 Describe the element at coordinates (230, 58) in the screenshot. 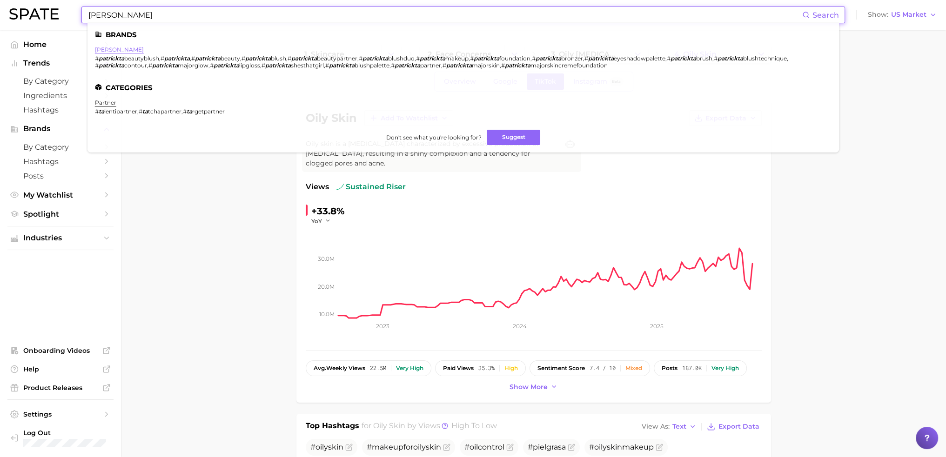

I see `span: beauty` at that location.